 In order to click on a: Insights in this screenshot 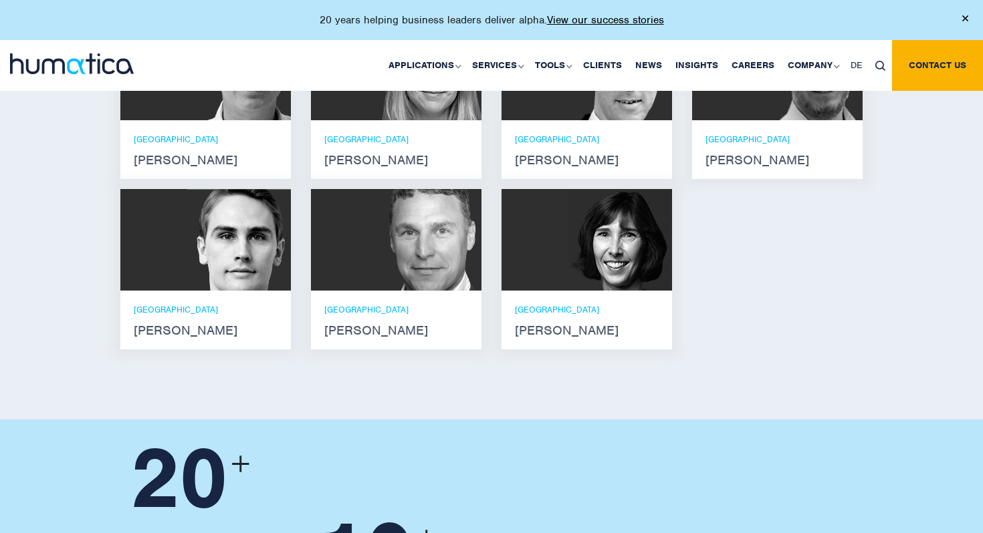, I will do `click(697, 66)`.